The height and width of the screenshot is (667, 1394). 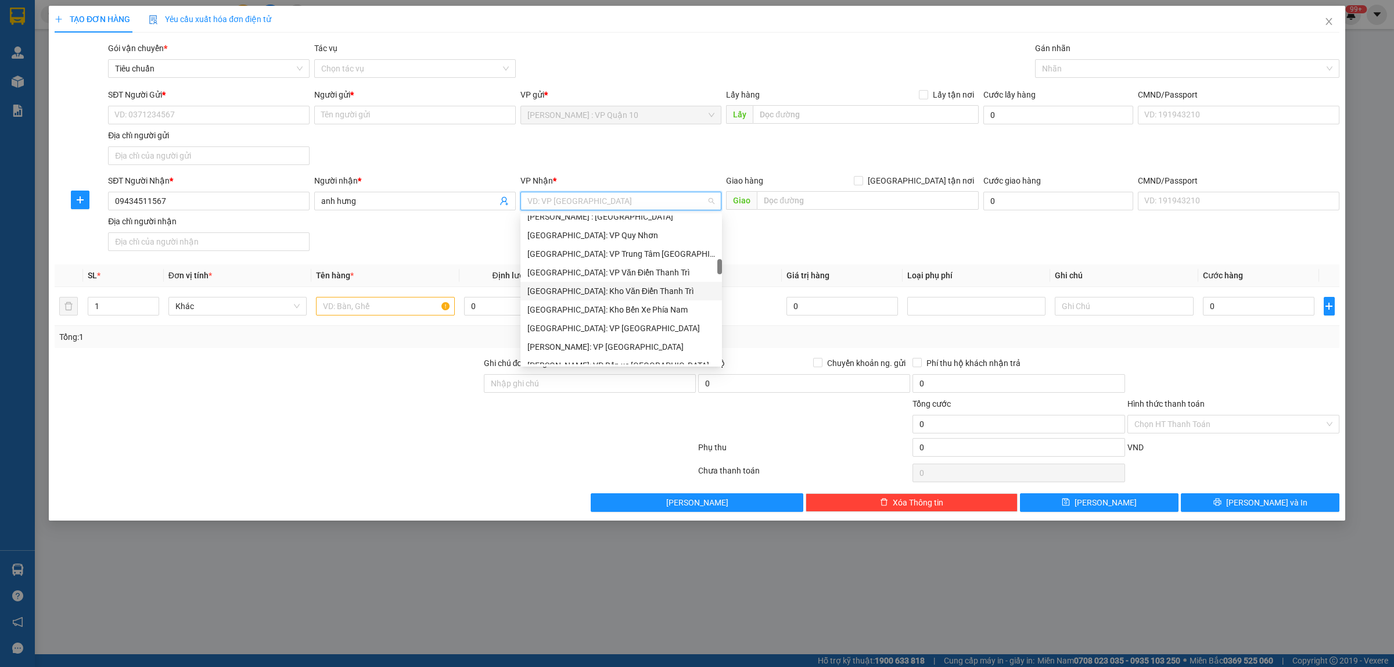 I want to click on button: deleteXóa Thông tin, so click(x=911, y=503).